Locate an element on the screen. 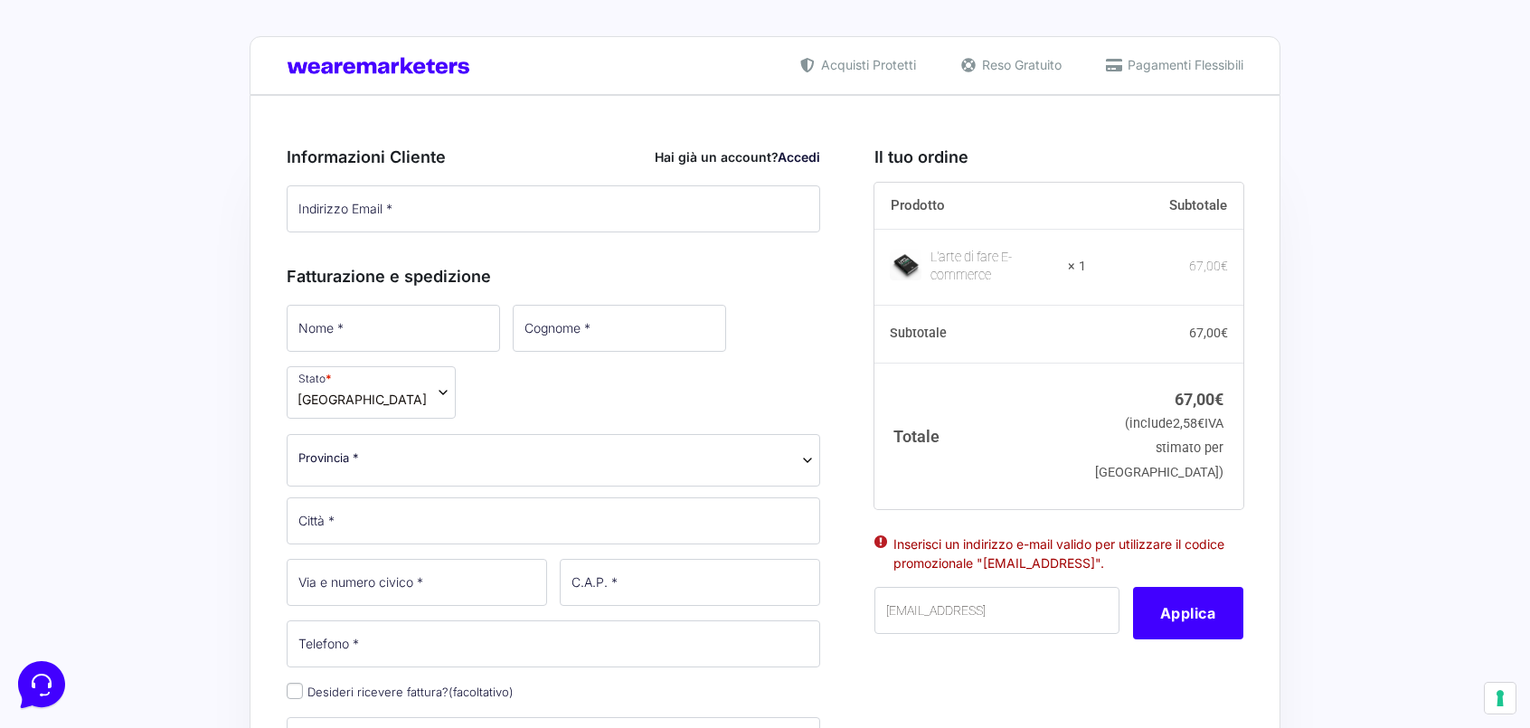 Image resolution: width=1530 pixels, height=728 pixels. span: Inizia una conversazione is located at coordinates (192, 170).